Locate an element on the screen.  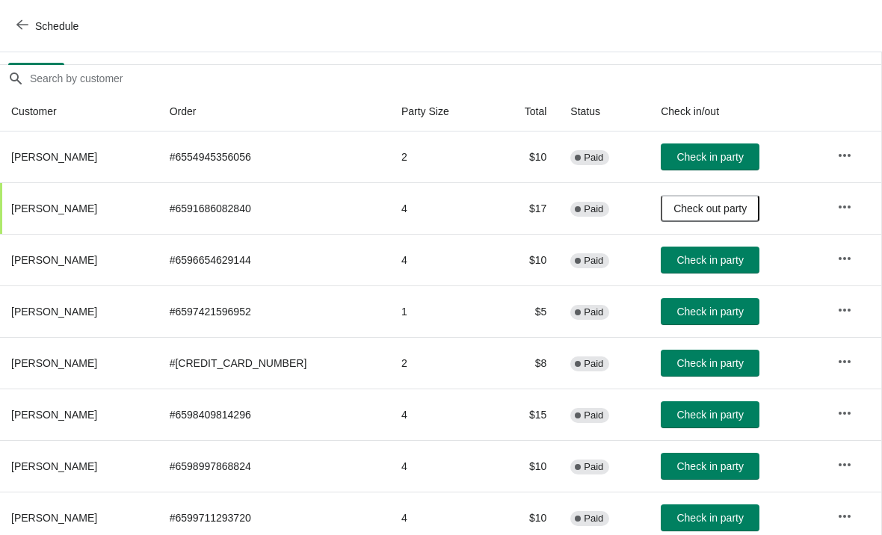
td: $15 is located at coordinates (526, 414).